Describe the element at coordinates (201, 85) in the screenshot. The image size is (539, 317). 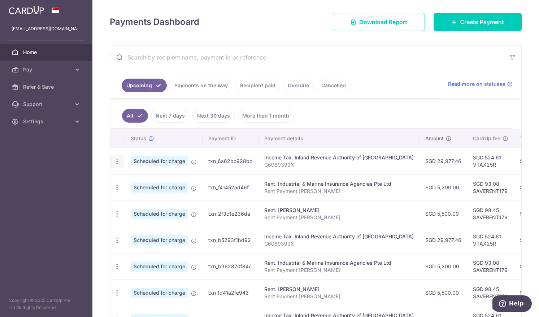
I see `a: Payments on the way` at that location.